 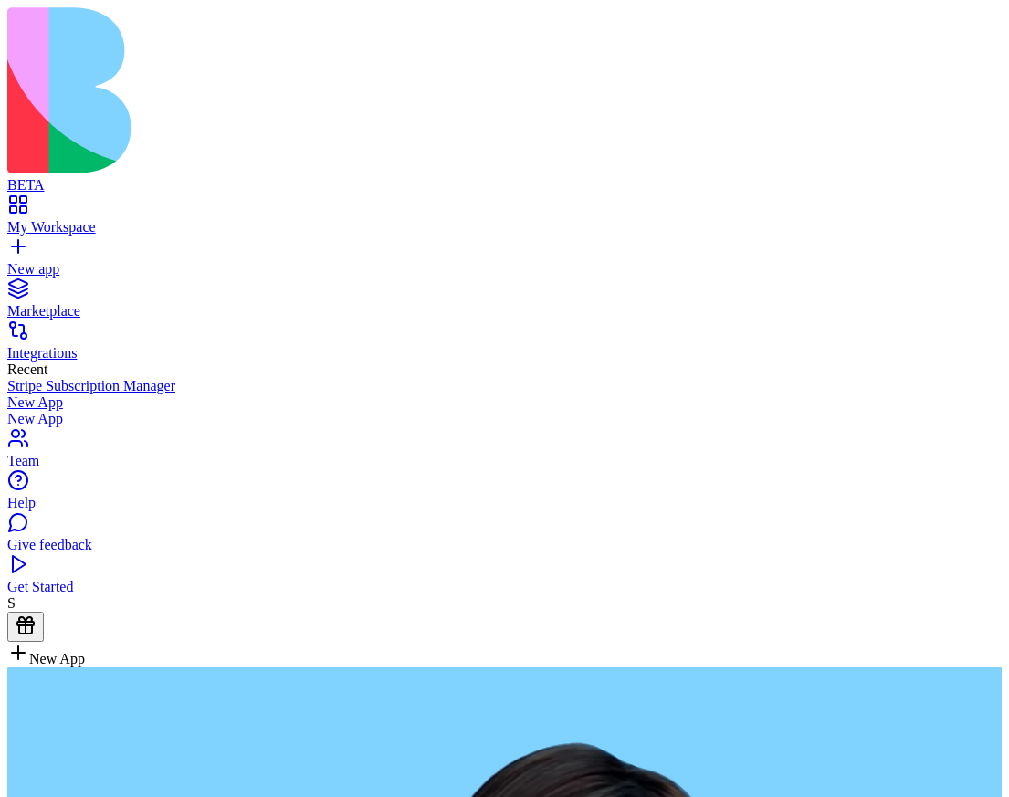 I want to click on a: Help, so click(x=504, y=495).